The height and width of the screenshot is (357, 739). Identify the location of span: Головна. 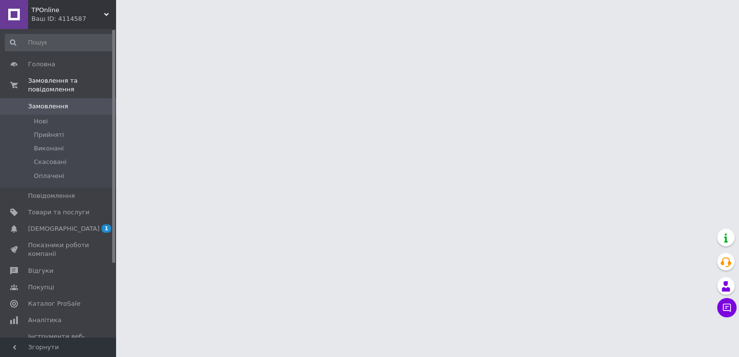
(42, 64).